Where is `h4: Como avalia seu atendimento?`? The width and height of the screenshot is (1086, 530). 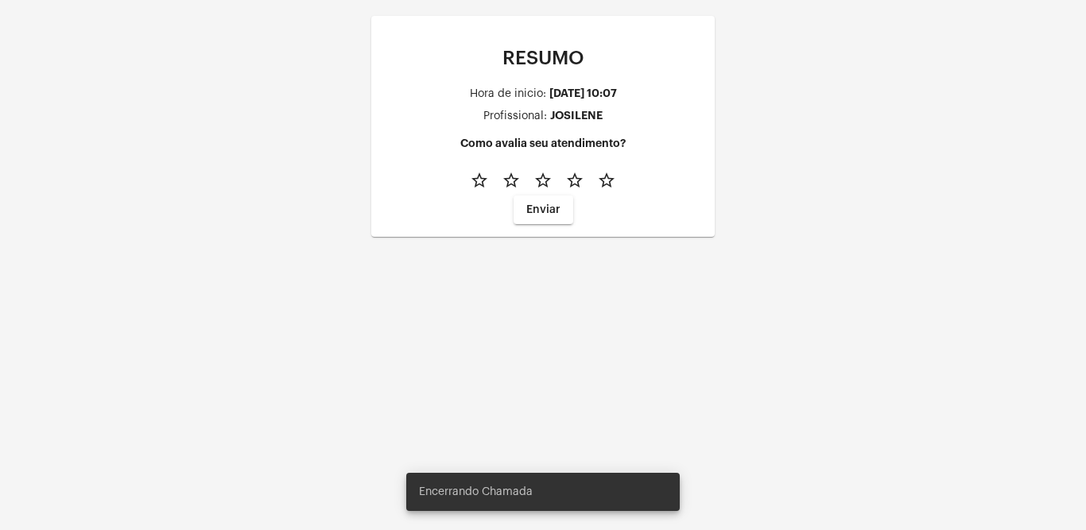 h4: Como avalia seu atendimento? is located at coordinates (543, 143).